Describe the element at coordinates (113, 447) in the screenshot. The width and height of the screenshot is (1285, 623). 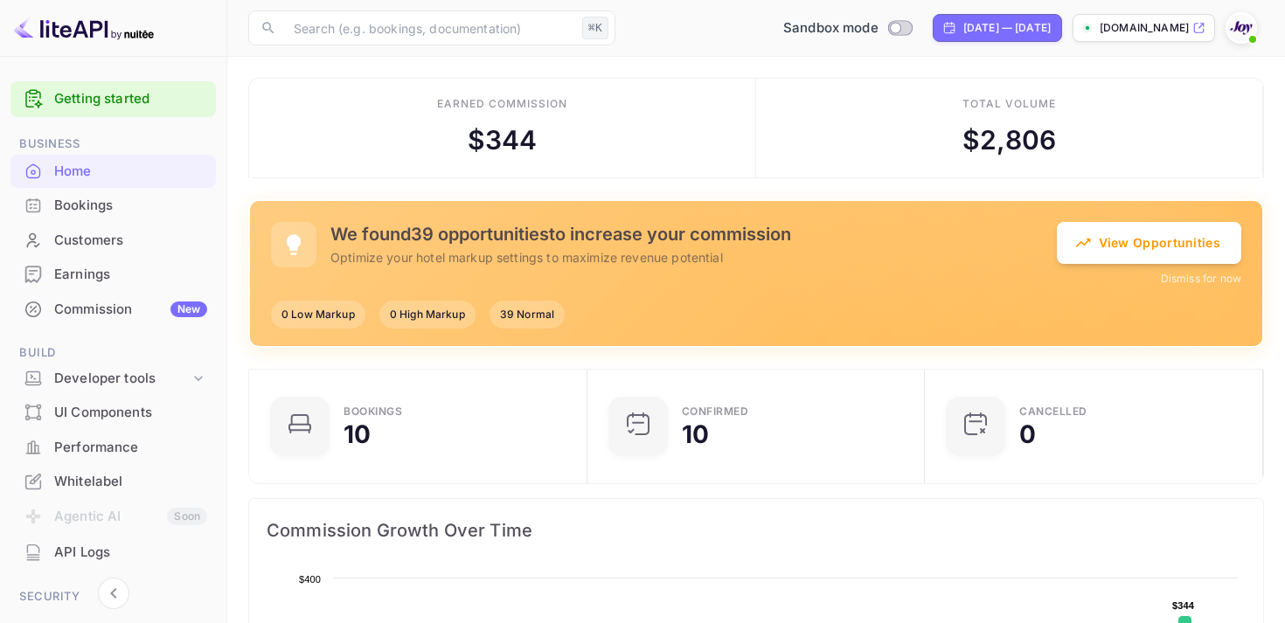
I see `a: Performance` at that location.